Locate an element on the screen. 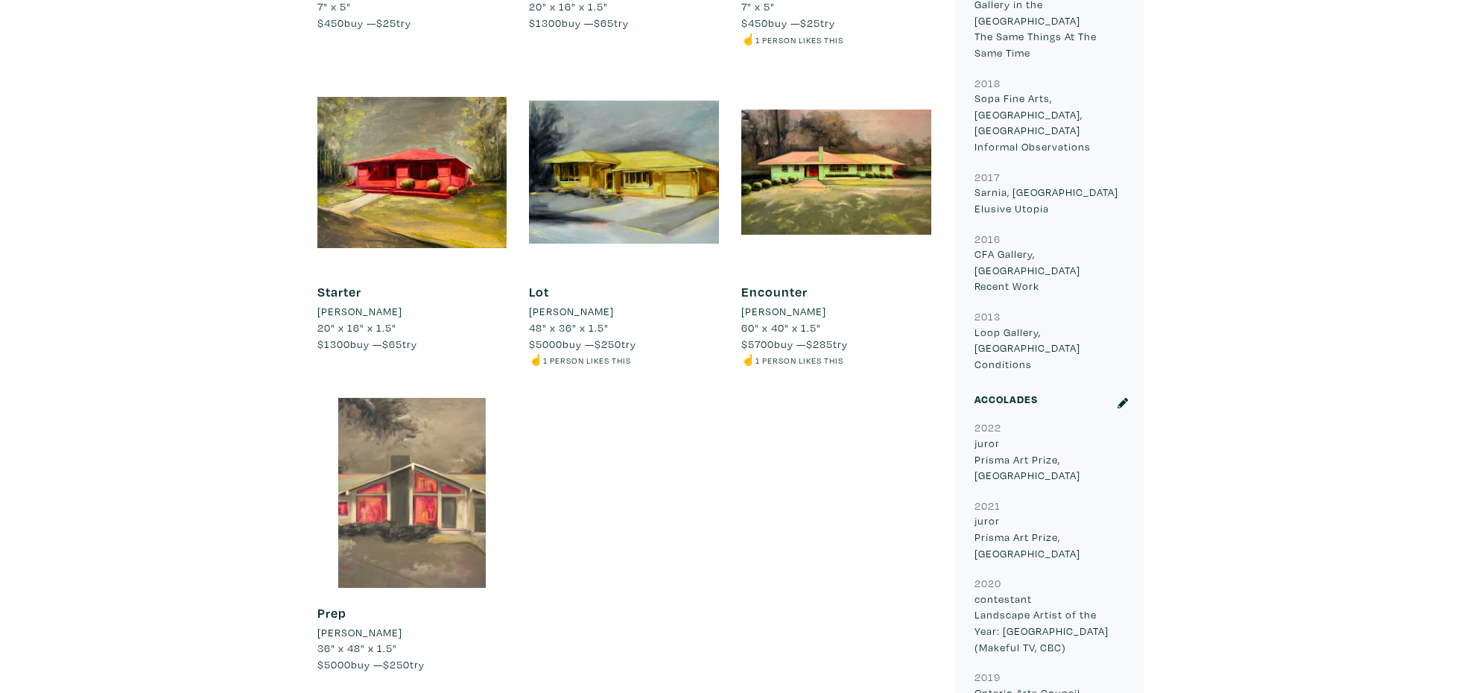 This screenshot has width=1461, height=693. small: 2021 is located at coordinates (987, 505).